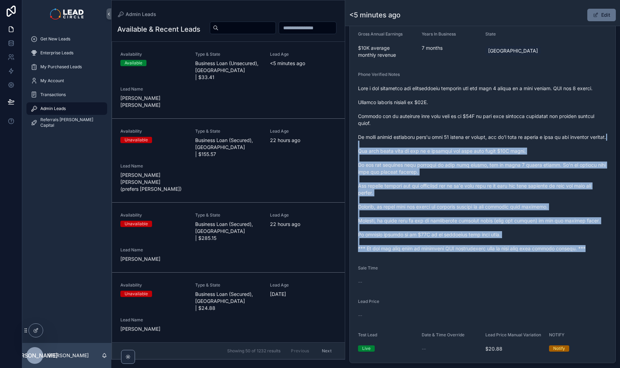 This screenshot has height=368, width=620. Describe the element at coordinates (367, 349) in the screenshot. I see `div: Live` at that location.